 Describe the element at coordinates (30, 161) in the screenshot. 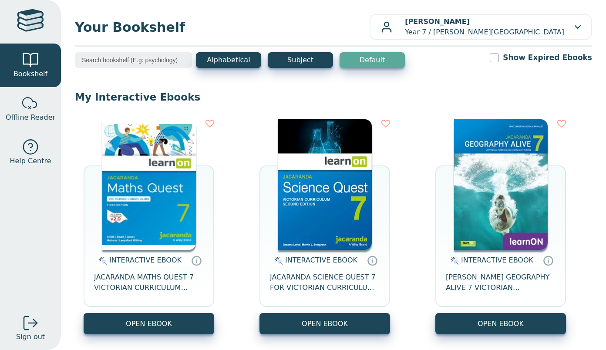

I see `span: Help Centre` at that location.